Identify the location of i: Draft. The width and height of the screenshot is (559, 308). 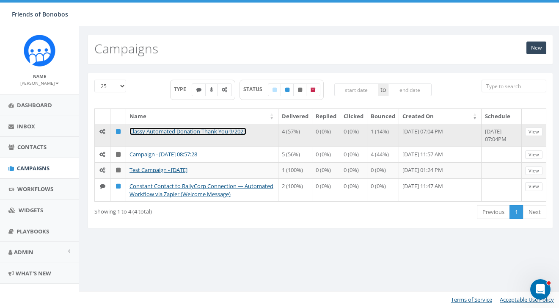
(275, 90).